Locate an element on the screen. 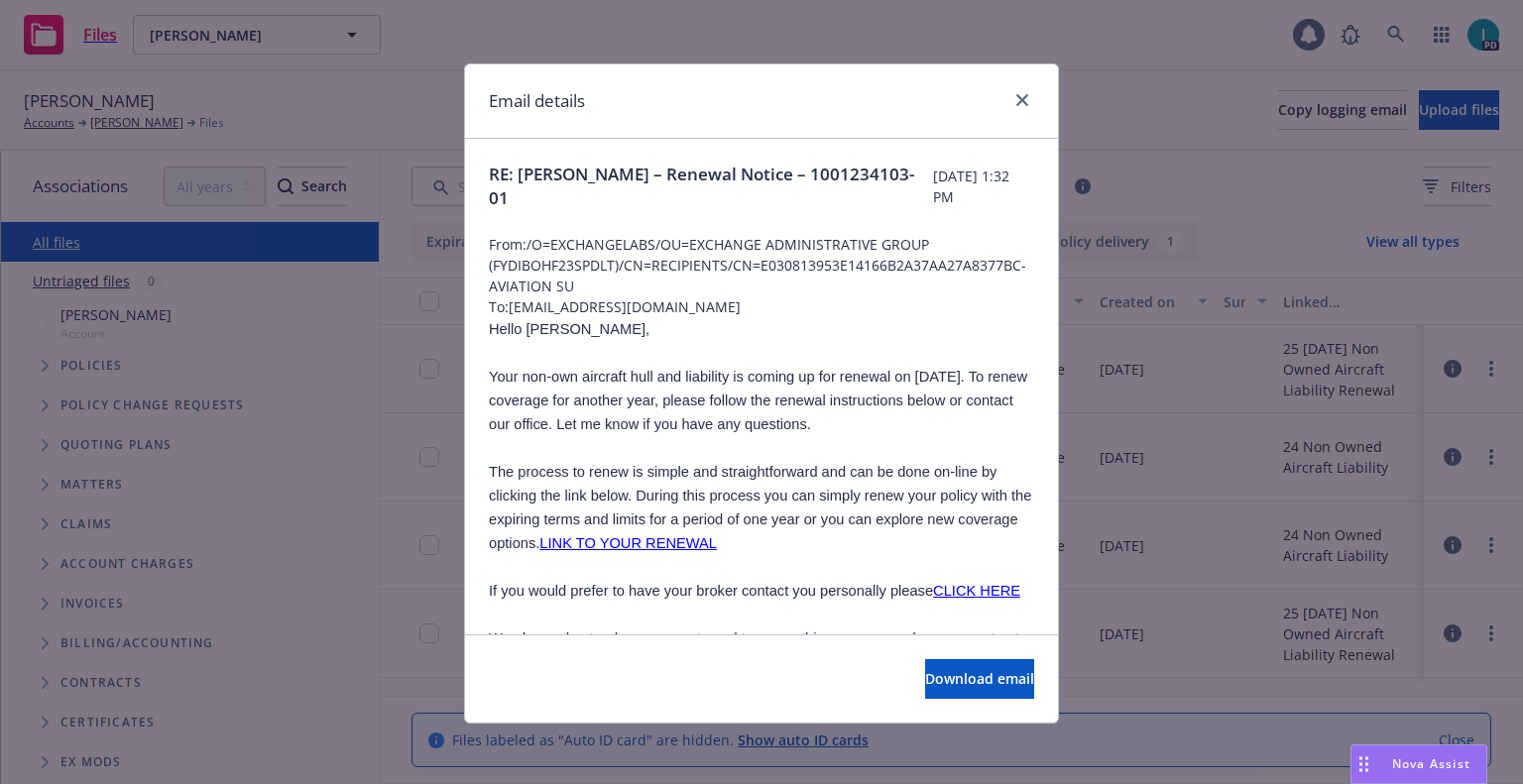 The height and width of the screenshot is (784, 1523). button: Download email is located at coordinates (979, 679).